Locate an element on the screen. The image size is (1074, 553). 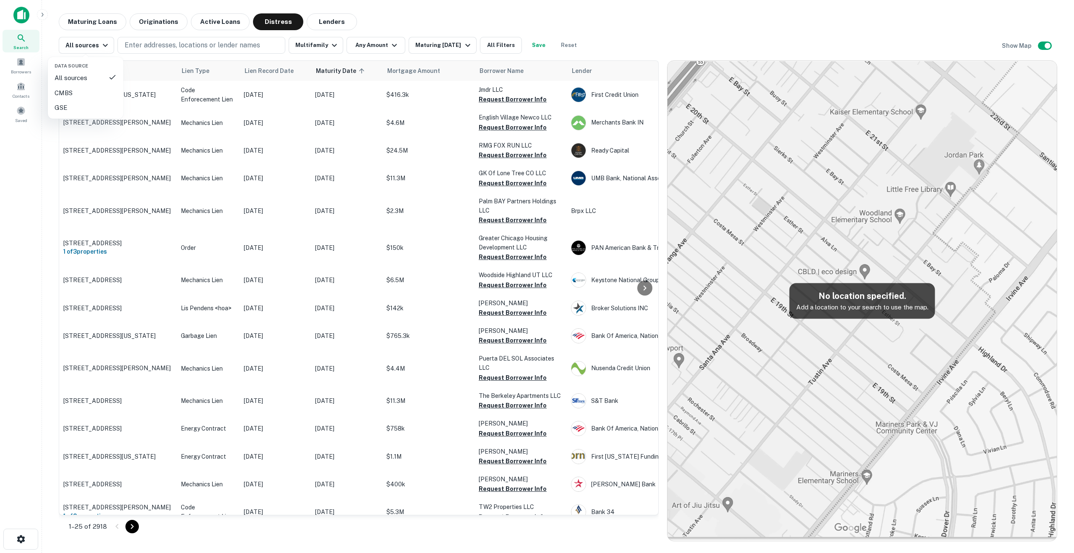
span: Data Source is located at coordinates (71, 66).